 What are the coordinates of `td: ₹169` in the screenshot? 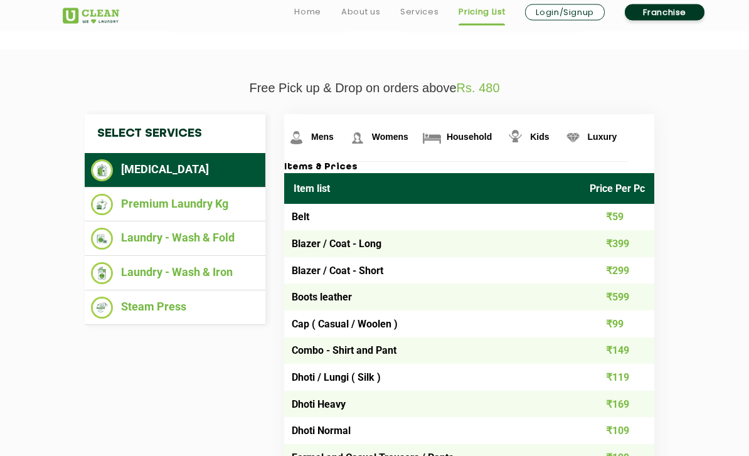 It's located at (618, 405).